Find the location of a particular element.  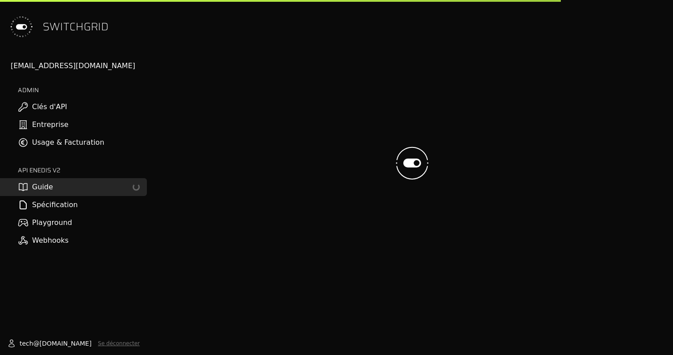

button: Se déconnecter is located at coordinates (119, 343).